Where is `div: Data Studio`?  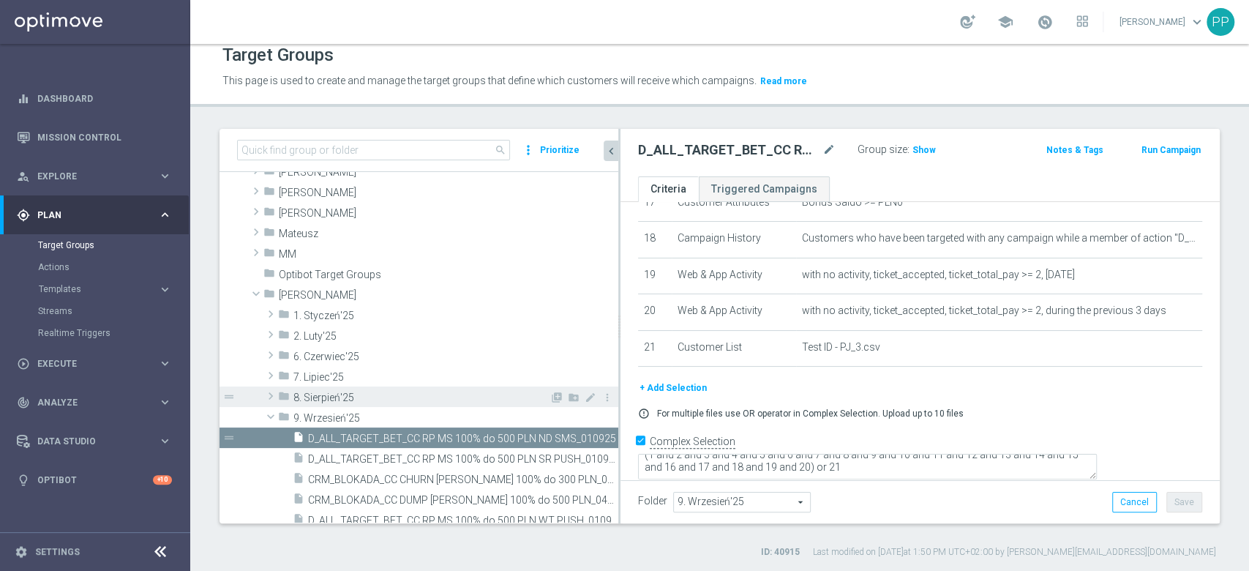 div: Data Studio is located at coordinates (87, 441).